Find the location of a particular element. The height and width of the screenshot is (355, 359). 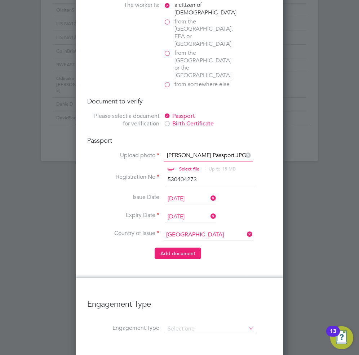

label: Country of Issue is located at coordinates (123, 233).